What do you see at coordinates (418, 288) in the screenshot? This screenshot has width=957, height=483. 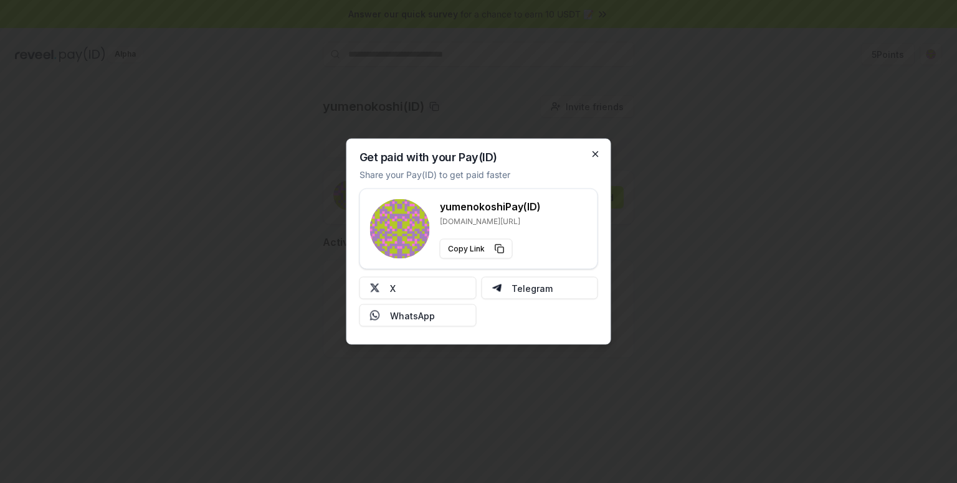 I see `button: X` at bounding box center [418, 288].